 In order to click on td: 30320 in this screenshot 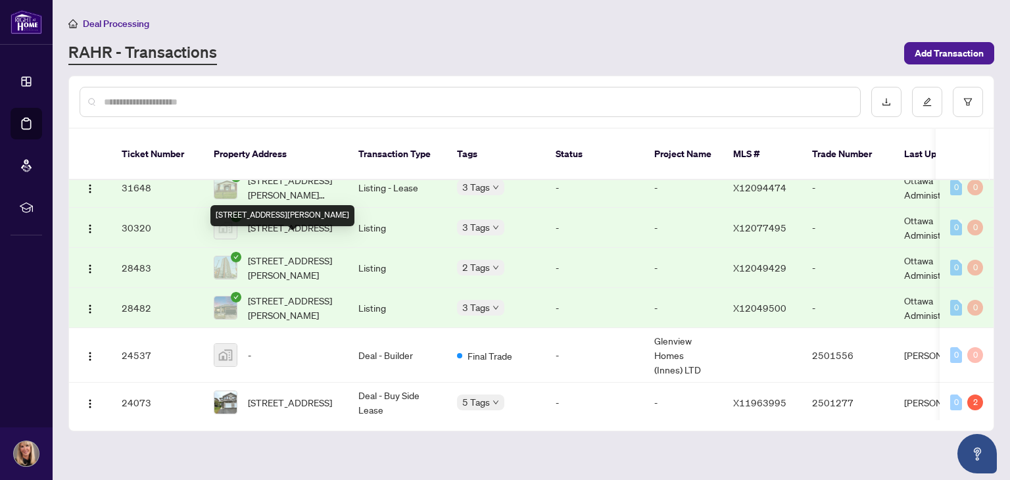, I will do `click(157, 227)`.